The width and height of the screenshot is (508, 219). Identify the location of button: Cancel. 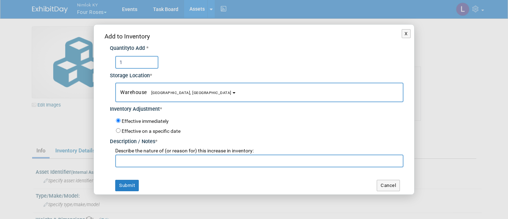
(388, 186).